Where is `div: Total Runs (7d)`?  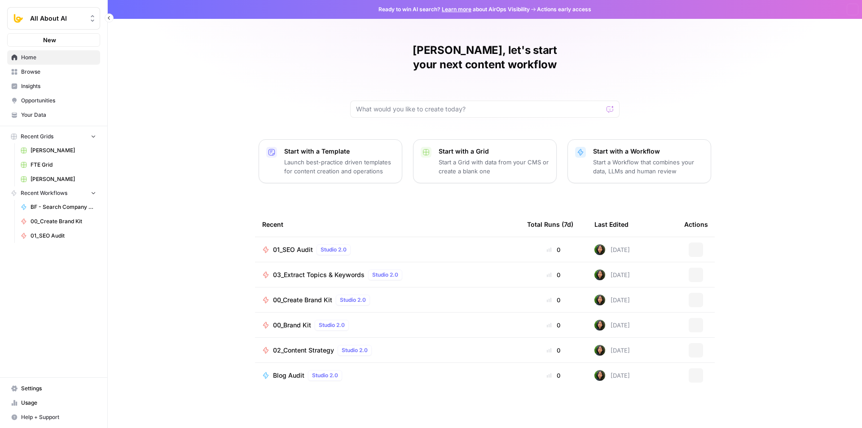 div: Total Runs (7d) is located at coordinates (550, 224).